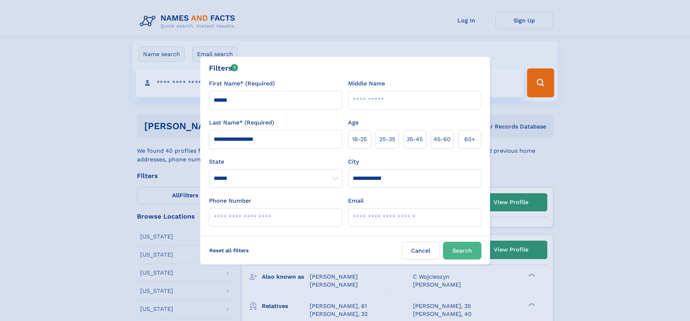 This screenshot has height=321, width=690. Describe the element at coordinates (414, 139) in the screenshot. I see `span: 35‑45` at that location.